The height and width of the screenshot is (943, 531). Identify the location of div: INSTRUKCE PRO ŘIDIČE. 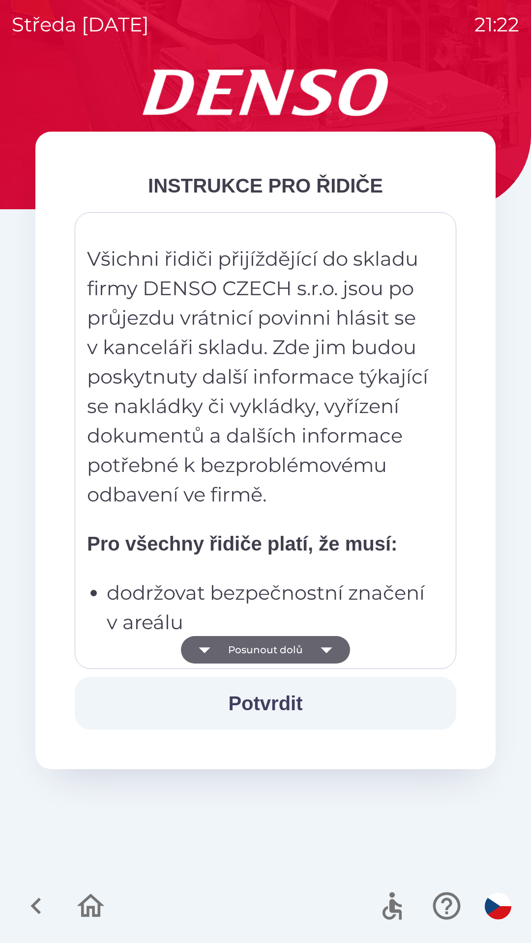
(265, 186).